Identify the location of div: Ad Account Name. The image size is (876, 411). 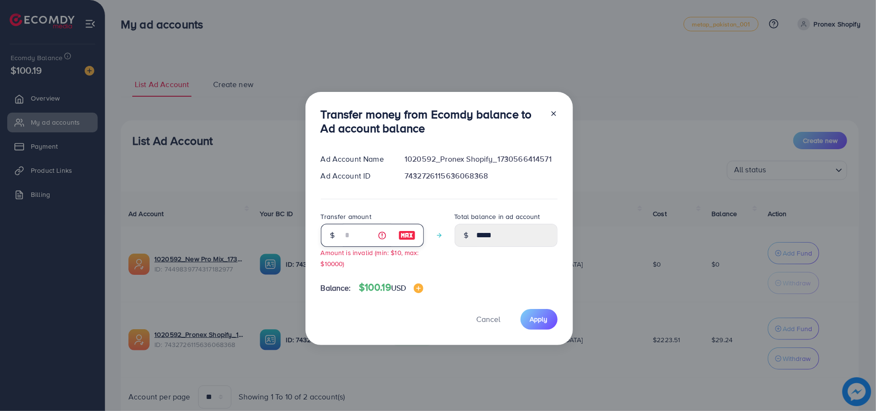
(355, 159).